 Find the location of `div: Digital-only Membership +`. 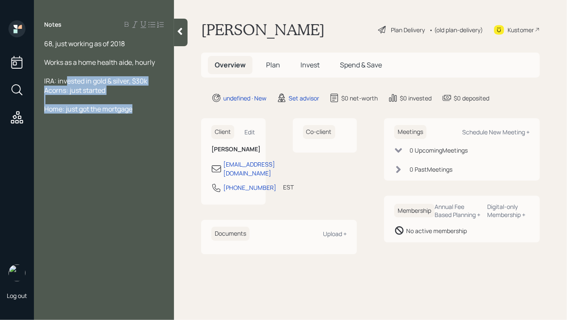

div: Digital-only Membership + is located at coordinates (508, 211).